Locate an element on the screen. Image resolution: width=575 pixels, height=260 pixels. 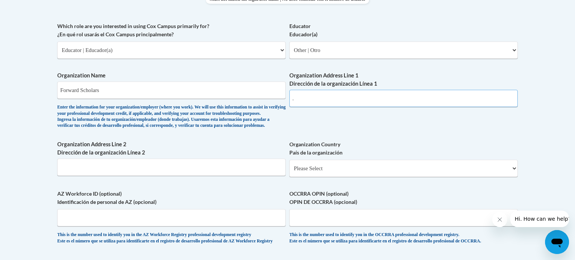
label: Organization Country País de la organización is located at coordinates (403, 149).